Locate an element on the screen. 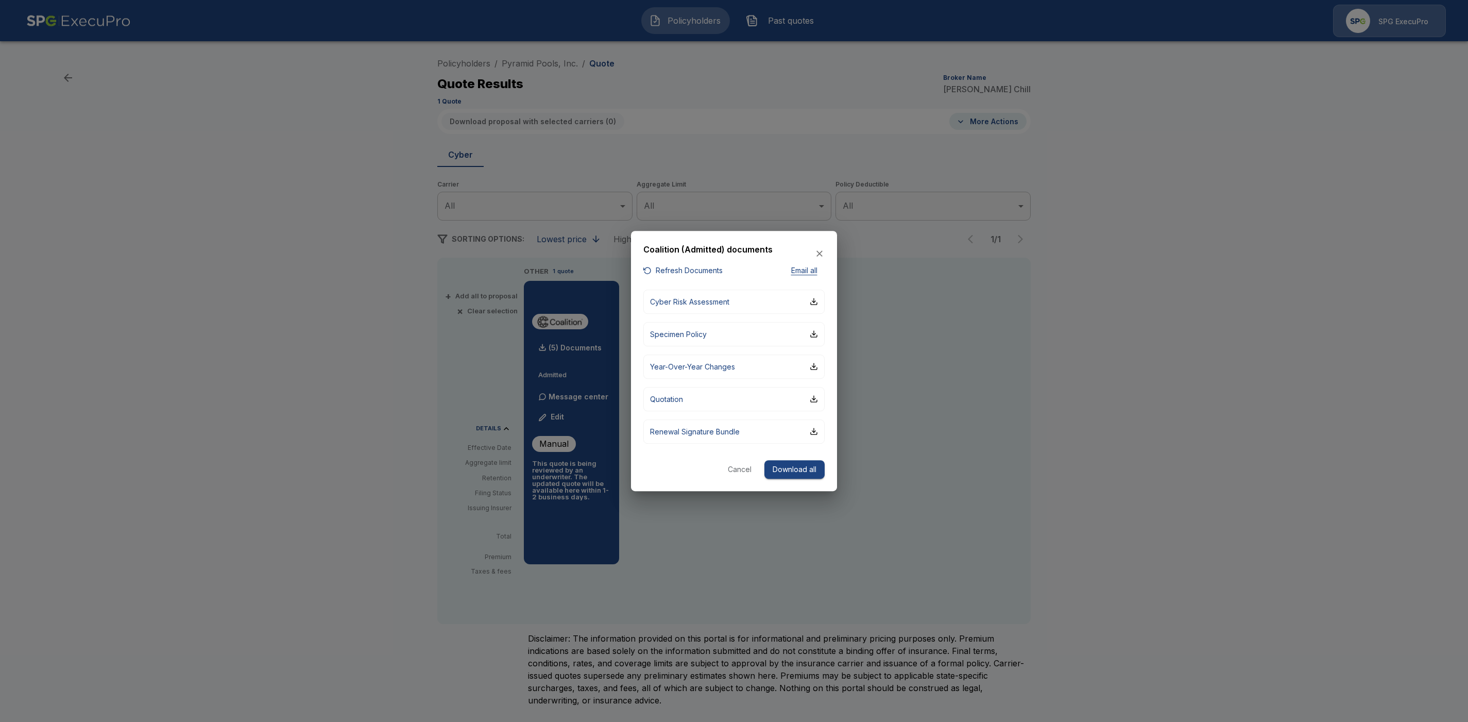  h6: Coalition (Admitted) documents is located at coordinates (708, 250).